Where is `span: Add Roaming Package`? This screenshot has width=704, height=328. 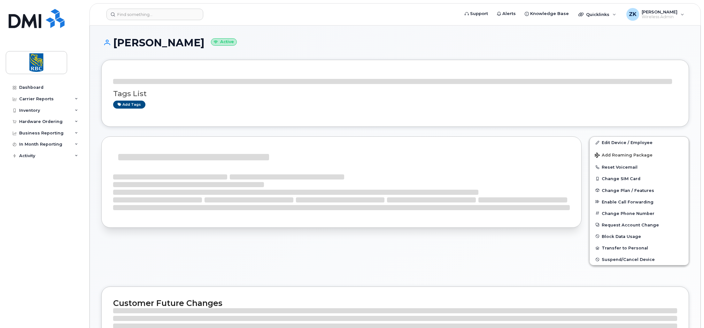 span: Add Roaming Package is located at coordinates (624, 156).